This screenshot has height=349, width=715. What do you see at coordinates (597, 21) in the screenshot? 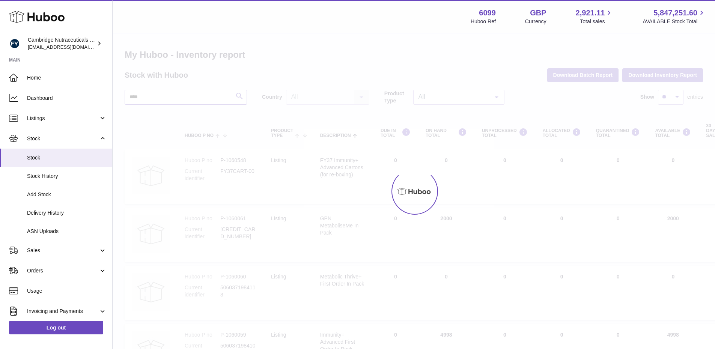
I see `span: Total sales` at bounding box center [597, 21].